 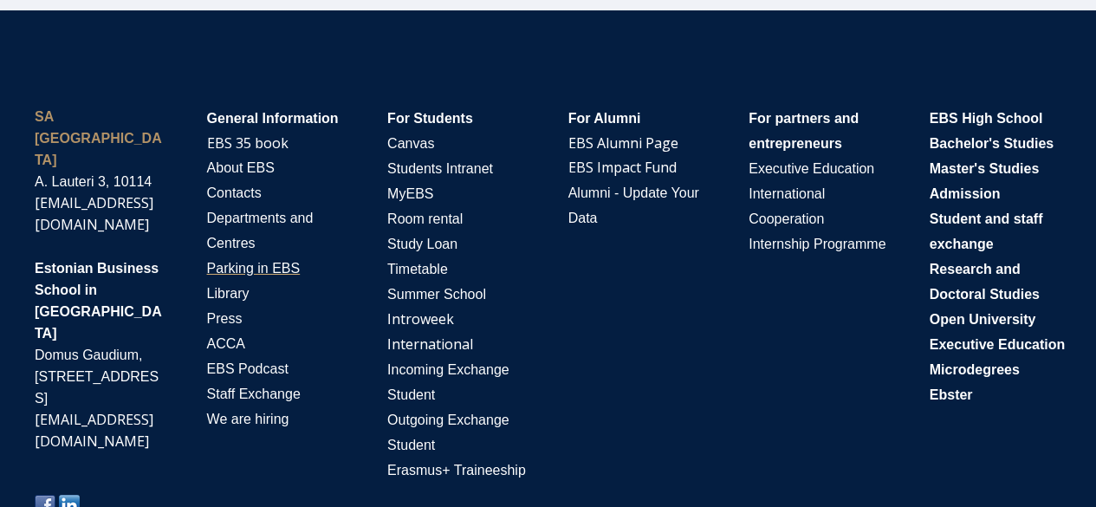 I want to click on a: Internship Programme, so click(x=817, y=243).